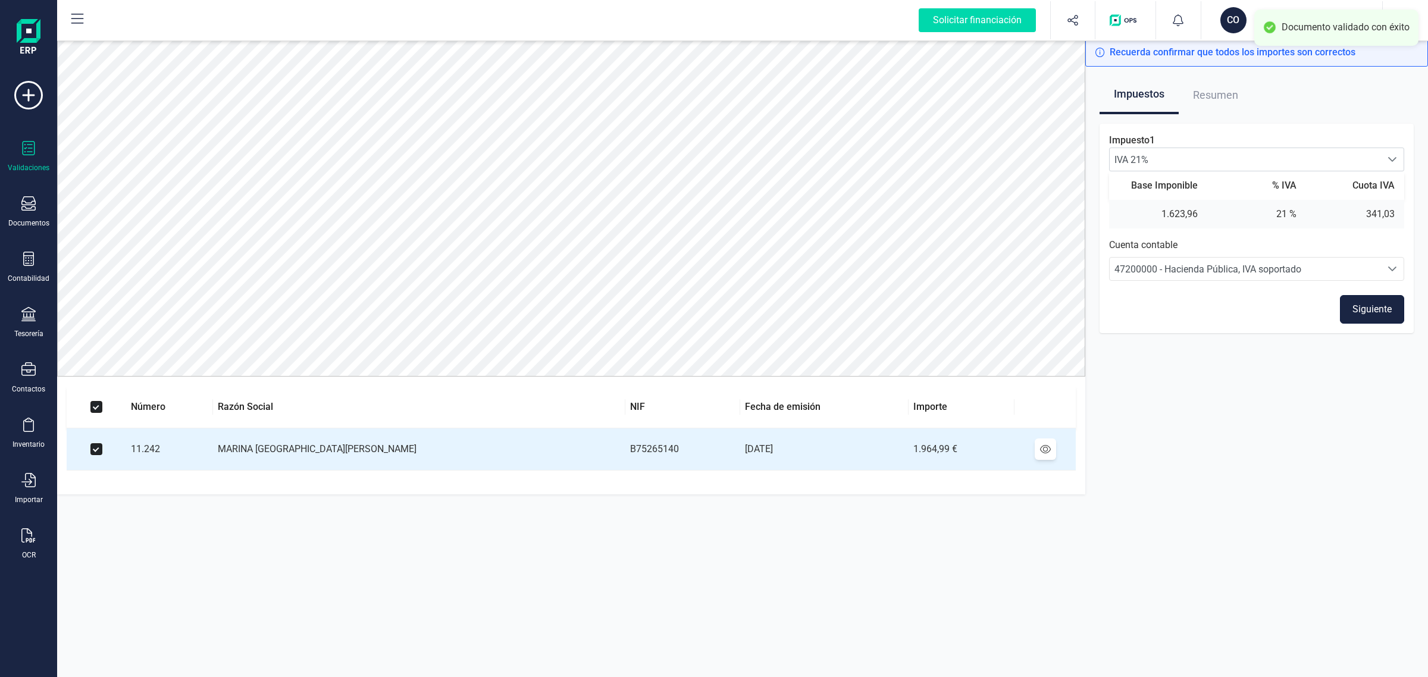  What do you see at coordinates (683, 407) in the screenshot?
I see `th: NIF` at bounding box center [683, 407].